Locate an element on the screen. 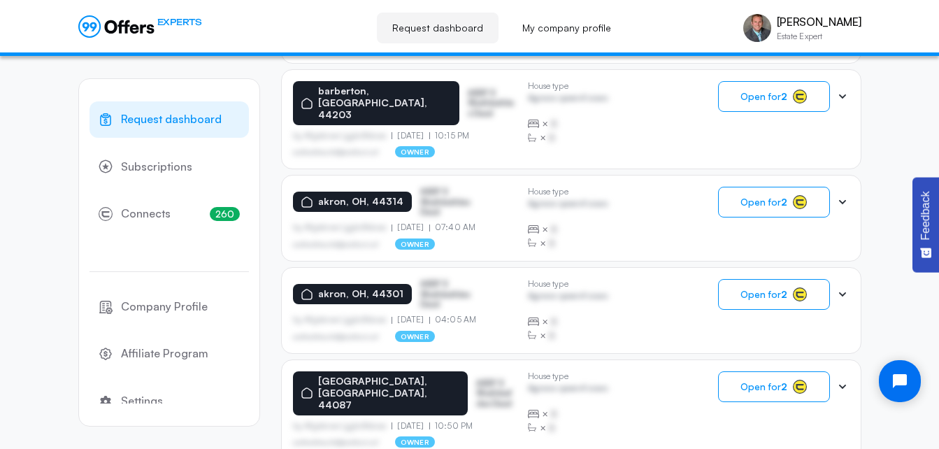 The image size is (939, 449). span: Affiliate Program is located at coordinates (164, 354).